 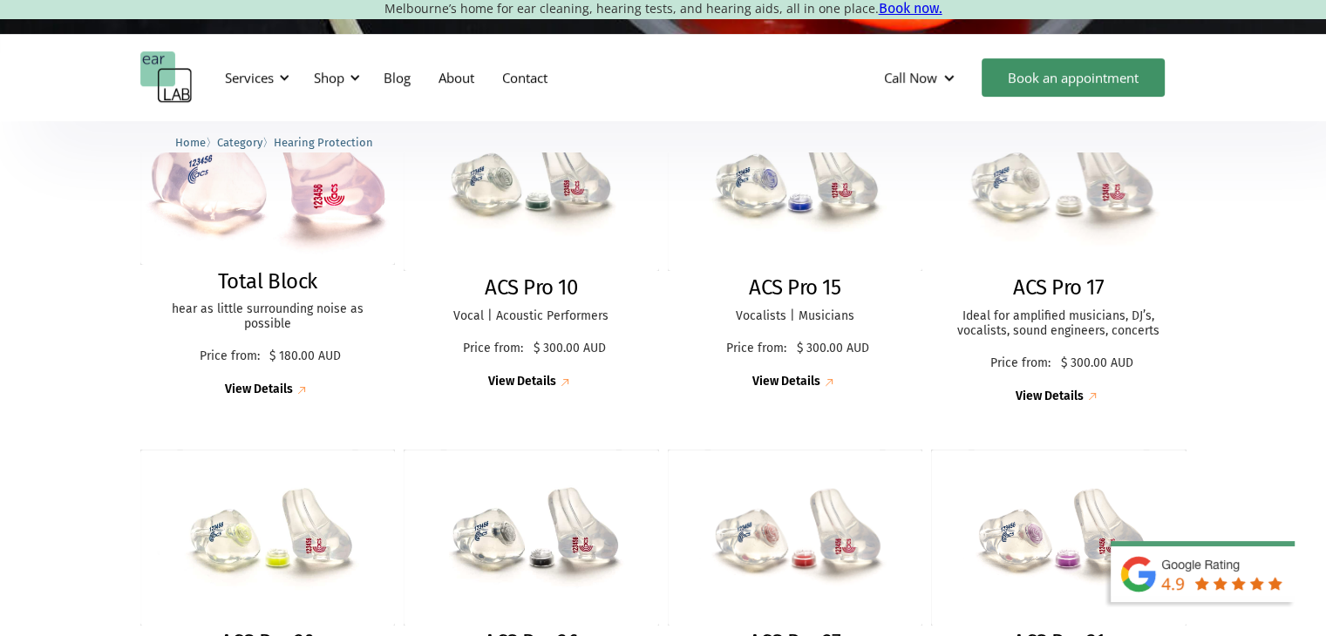 What do you see at coordinates (531, 243) in the screenshot?
I see `a: ACS Pro 10ACS Pro 10Vocal | Acoustic PerformersPrice from:$ 300.00 AUDView Details` at bounding box center [531, 243].